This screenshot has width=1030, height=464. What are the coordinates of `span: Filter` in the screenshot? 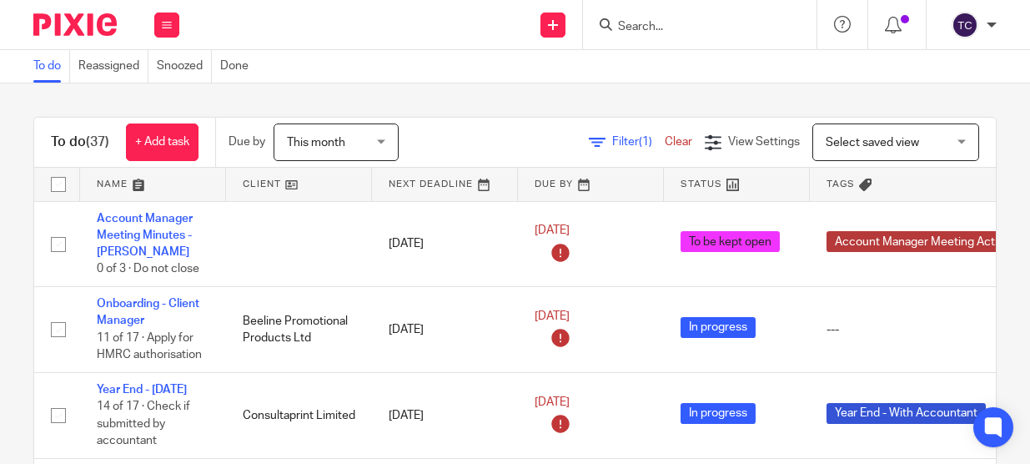 It's located at (638, 142).